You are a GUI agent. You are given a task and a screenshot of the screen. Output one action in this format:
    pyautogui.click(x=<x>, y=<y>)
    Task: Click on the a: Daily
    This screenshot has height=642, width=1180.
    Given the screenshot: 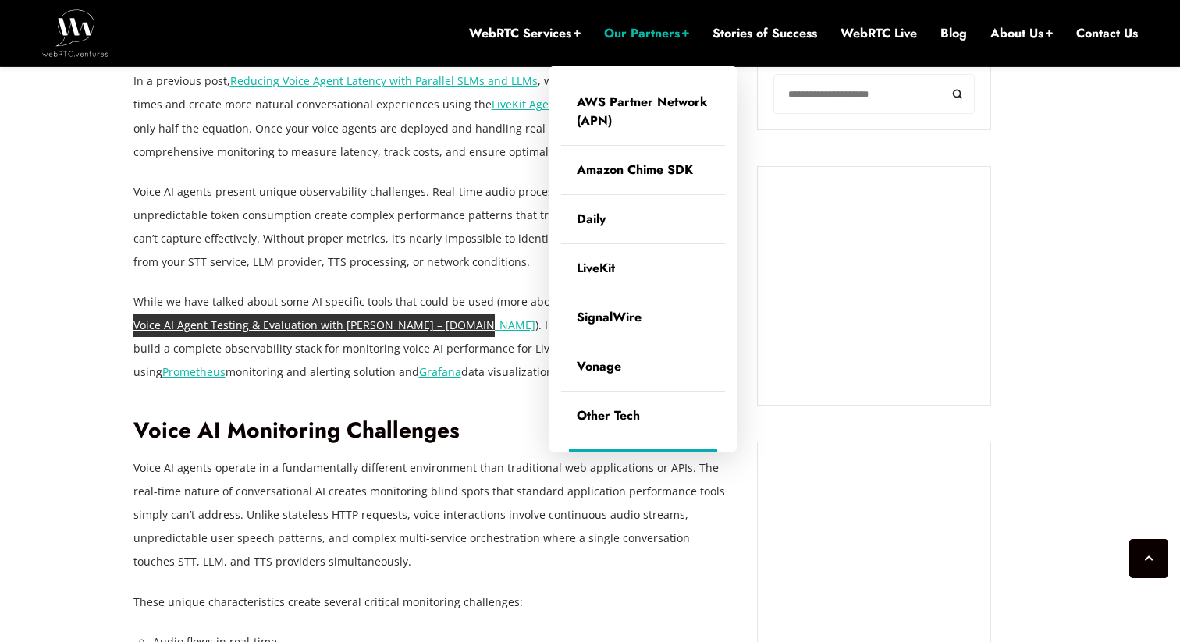 What is the action you would take?
    pyautogui.click(x=643, y=219)
    